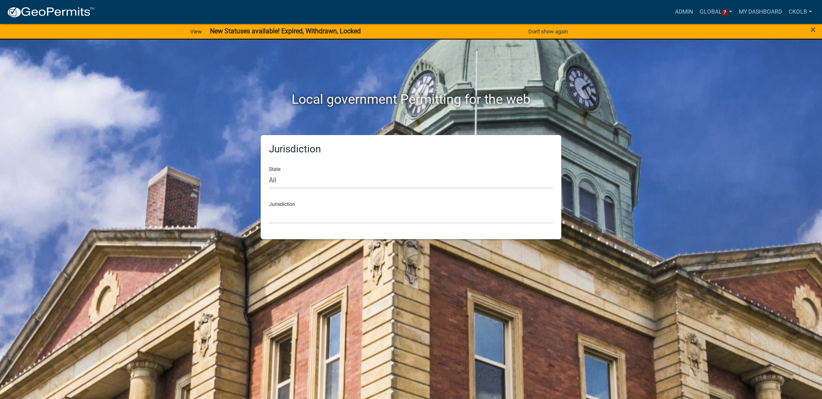 This screenshot has height=399, width=822. What do you see at coordinates (800, 12) in the screenshot?
I see `a: ckolb` at bounding box center [800, 12].